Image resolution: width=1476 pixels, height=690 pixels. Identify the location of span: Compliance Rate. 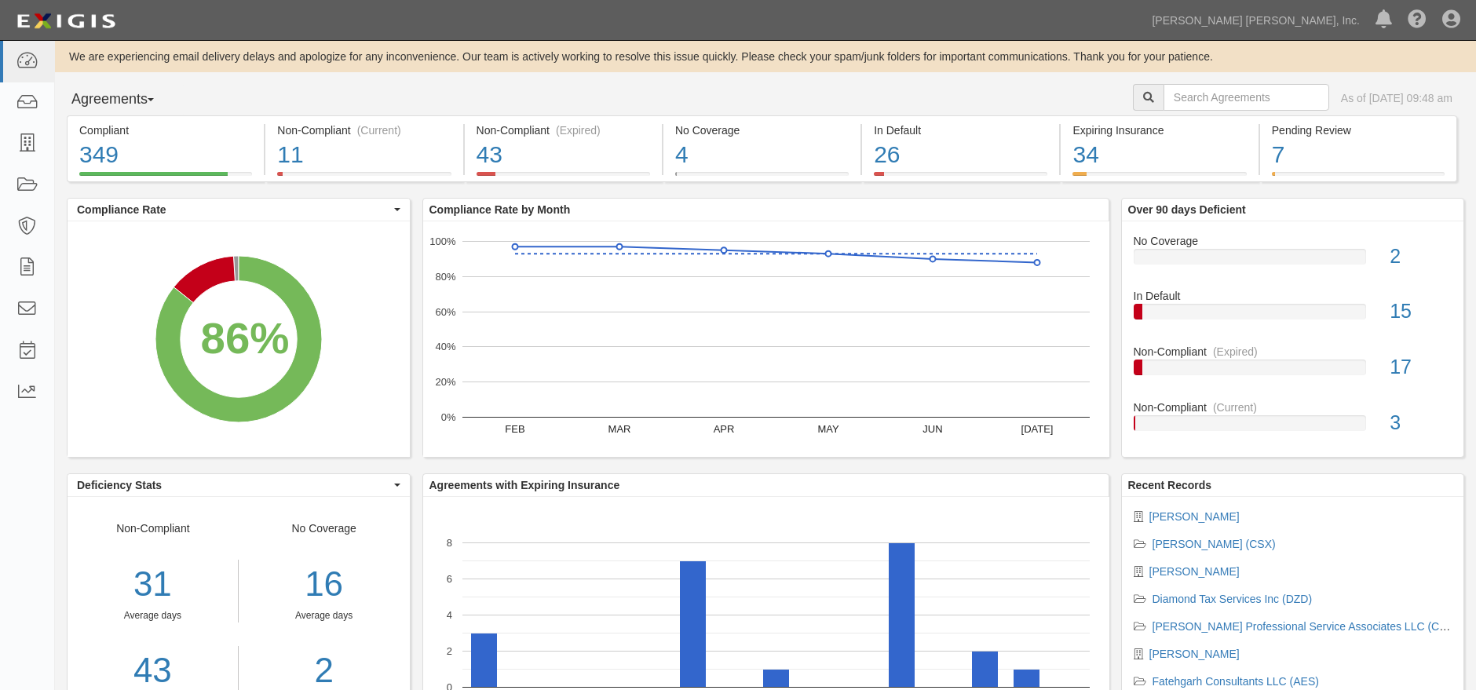
(233, 210).